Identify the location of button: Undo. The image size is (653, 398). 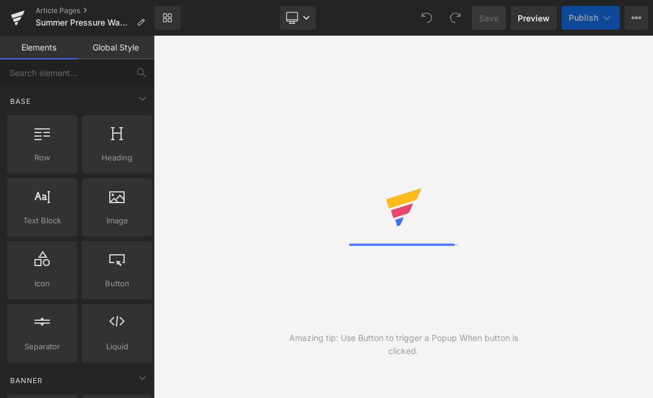
(427, 18).